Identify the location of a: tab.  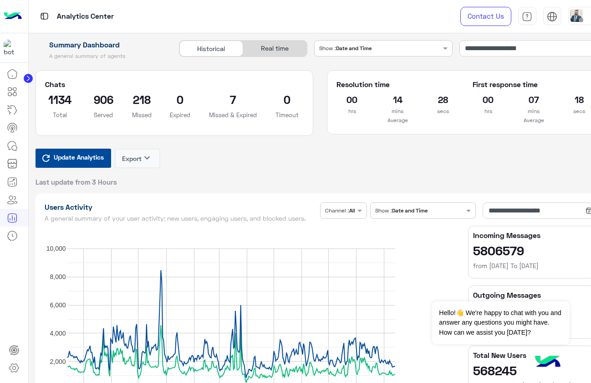
(528, 16).